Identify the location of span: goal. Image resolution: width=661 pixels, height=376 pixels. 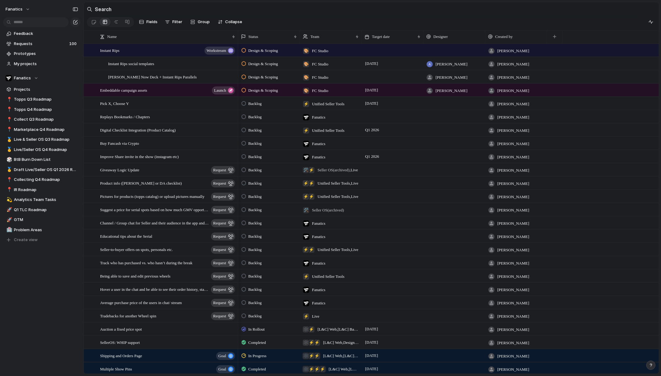
(222, 369).